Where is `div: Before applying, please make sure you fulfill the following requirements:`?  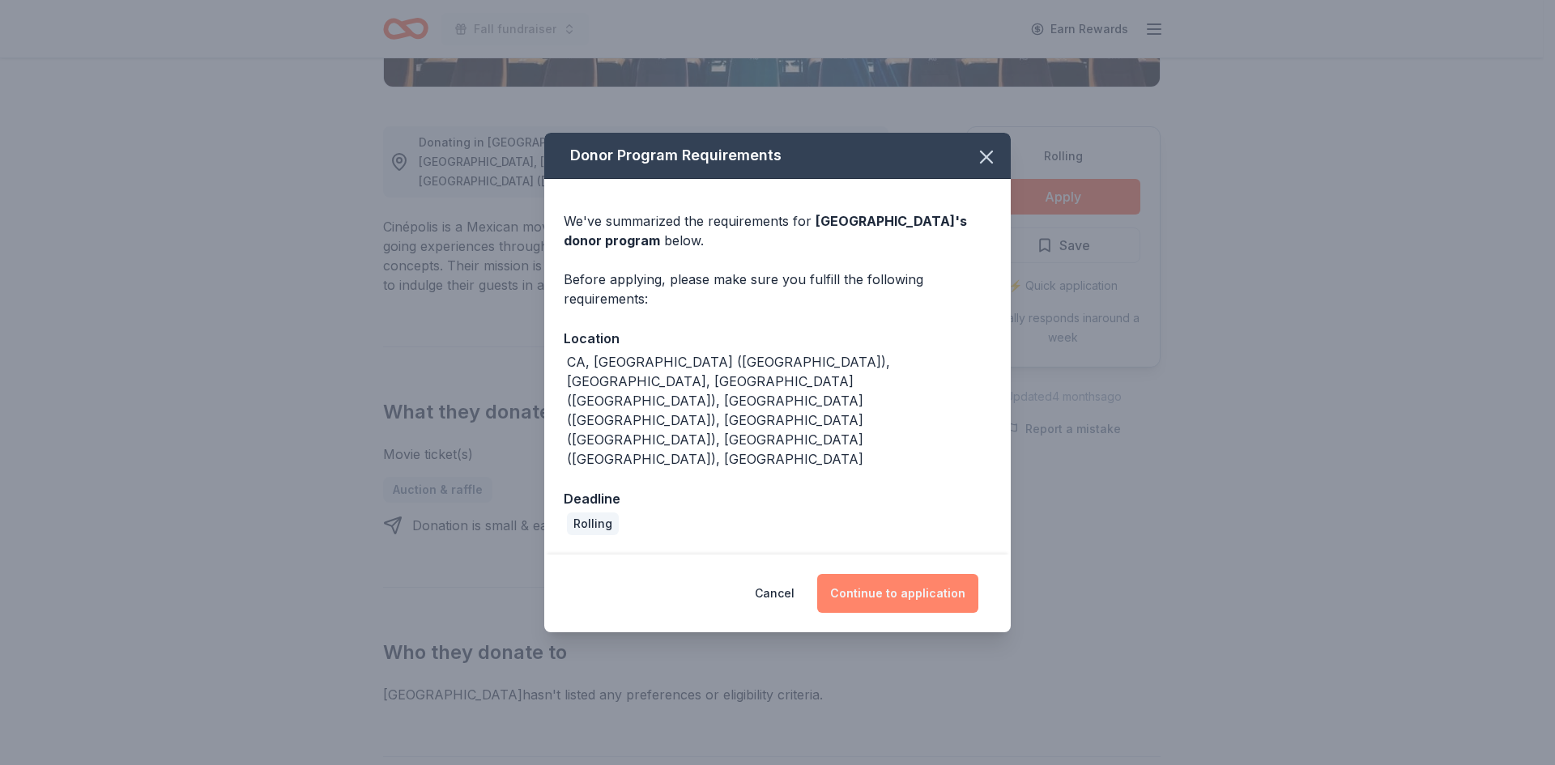 div: Before applying, please make sure you fulfill the following requirements: is located at coordinates (777, 289).